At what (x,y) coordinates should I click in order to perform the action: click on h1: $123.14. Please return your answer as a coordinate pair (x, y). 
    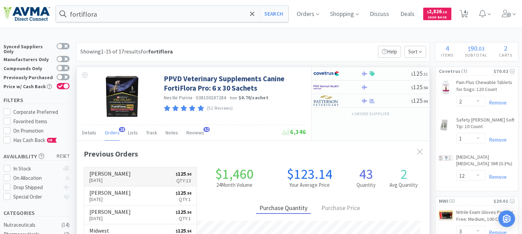
    Looking at the image, I should click on (309, 174).